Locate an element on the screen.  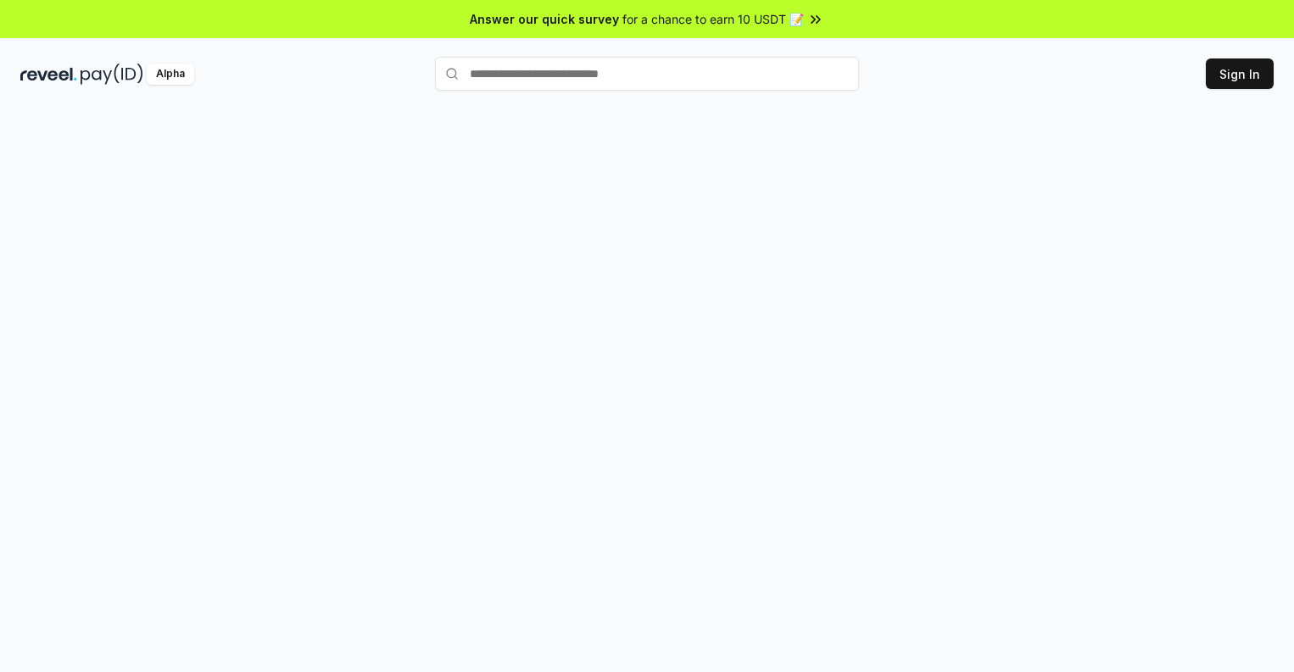
img: reveel_dark is located at coordinates (48, 74).